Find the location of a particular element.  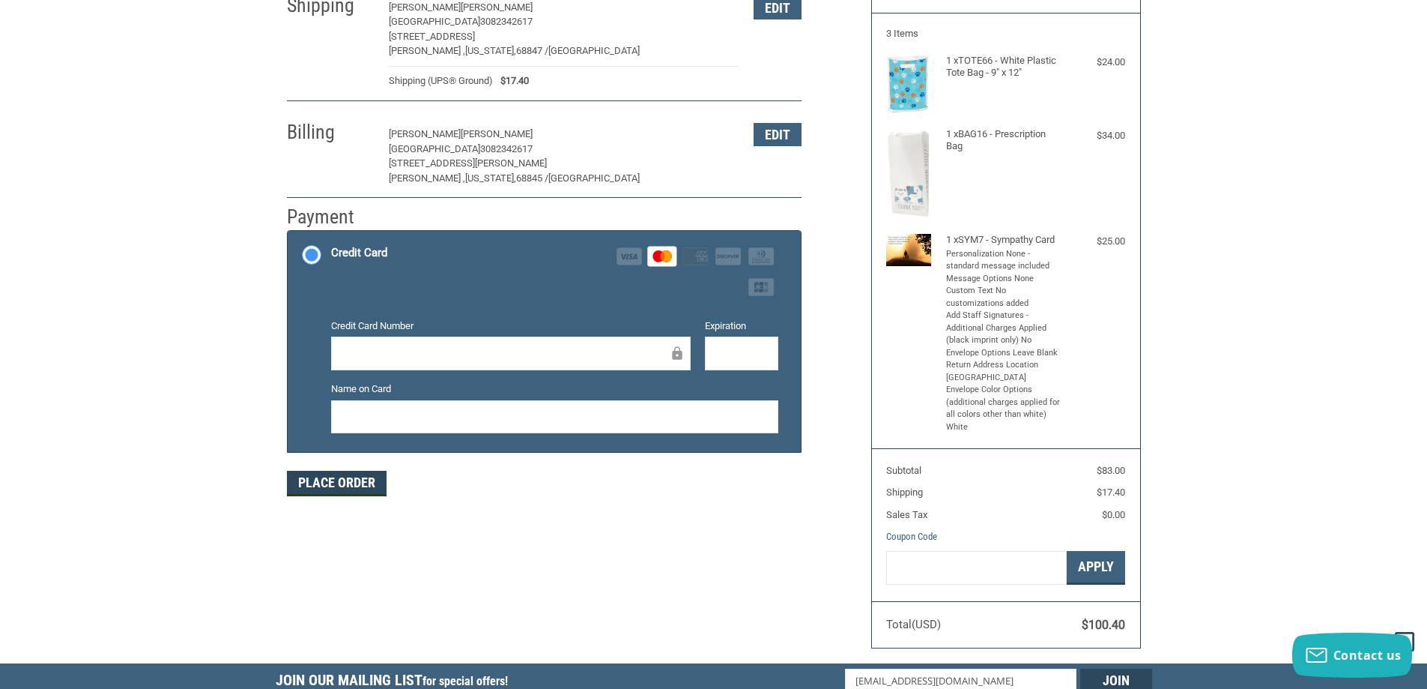

h4: 1 x TOTE66 - White Plastic Tote Bag - 9" x 12" is located at coordinates (1004, 67).